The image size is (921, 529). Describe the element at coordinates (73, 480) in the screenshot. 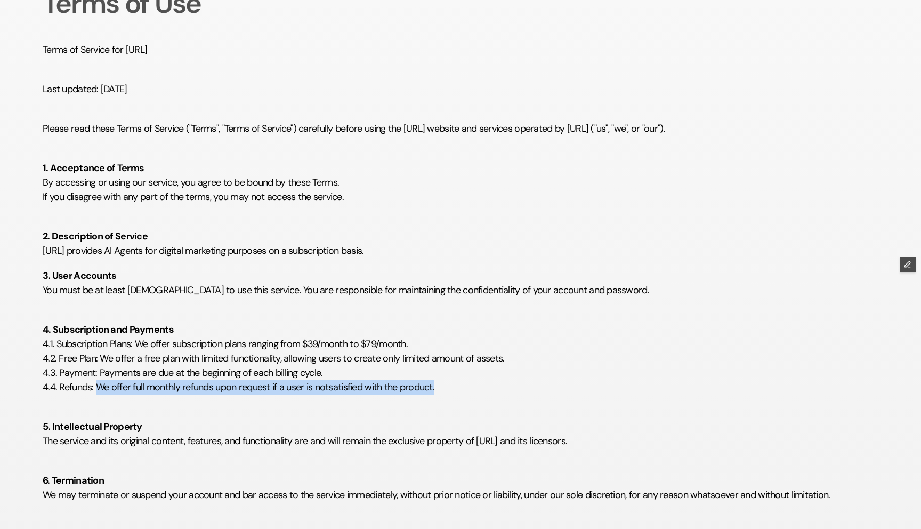

I see `strong: 6. Termination` at that location.